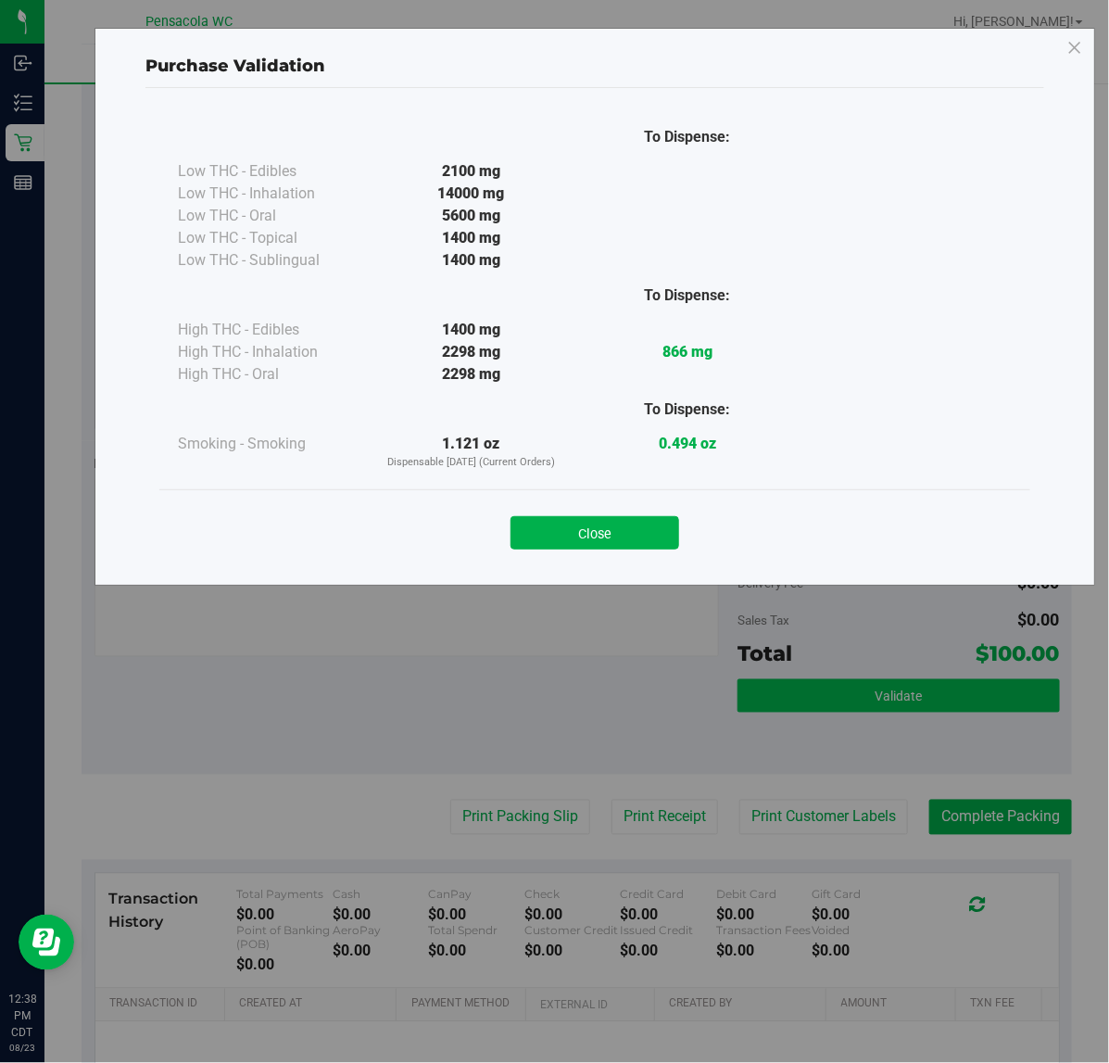 The height and width of the screenshot is (1063, 1109). Describe the element at coordinates (471, 171) in the screenshot. I see `div: 2100 mg` at that location.